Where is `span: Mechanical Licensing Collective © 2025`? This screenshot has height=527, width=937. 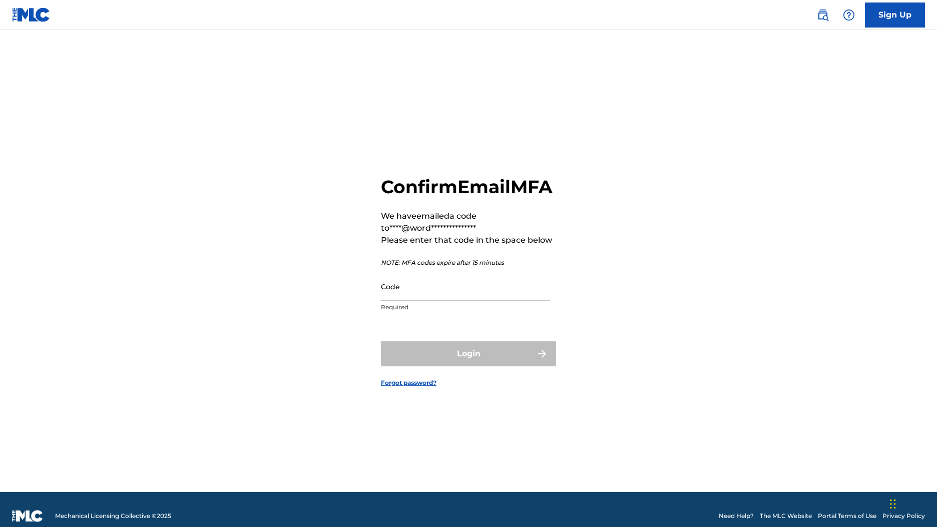
span: Mechanical Licensing Collective © 2025 is located at coordinates (113, 516).